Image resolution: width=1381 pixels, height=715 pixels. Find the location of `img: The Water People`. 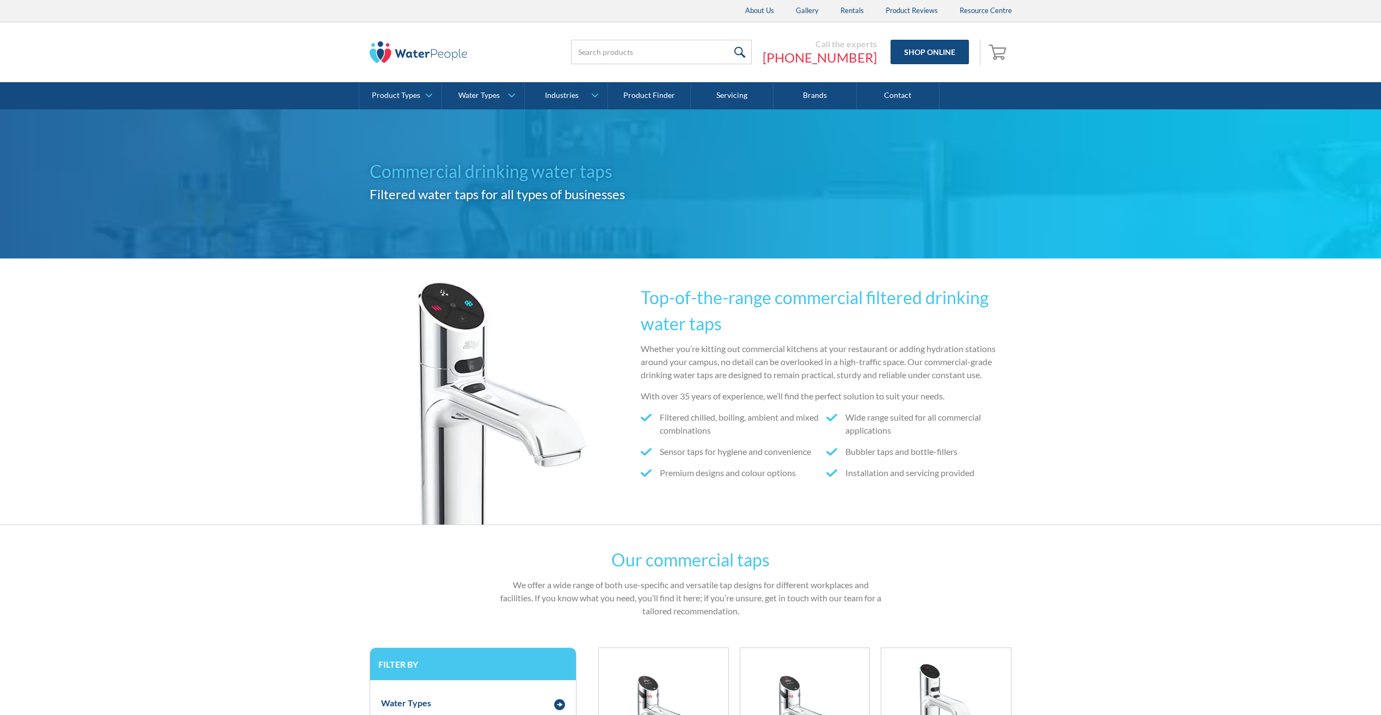

img: The Water People is located at coordinates (419, 52).